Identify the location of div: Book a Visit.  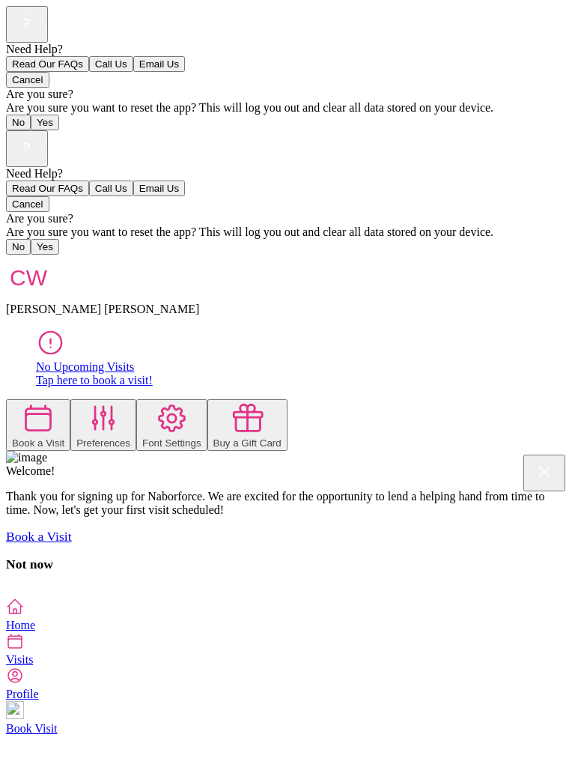
(38, 443).